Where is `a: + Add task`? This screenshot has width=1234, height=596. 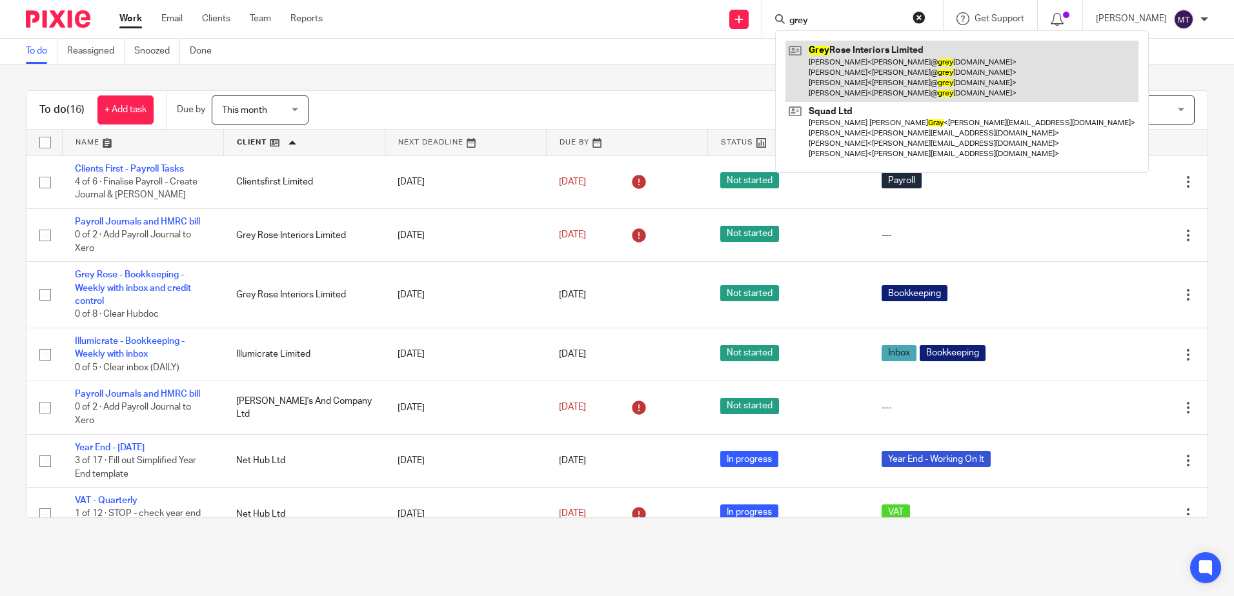
a: + Add task is located at coordinates (125, 110).